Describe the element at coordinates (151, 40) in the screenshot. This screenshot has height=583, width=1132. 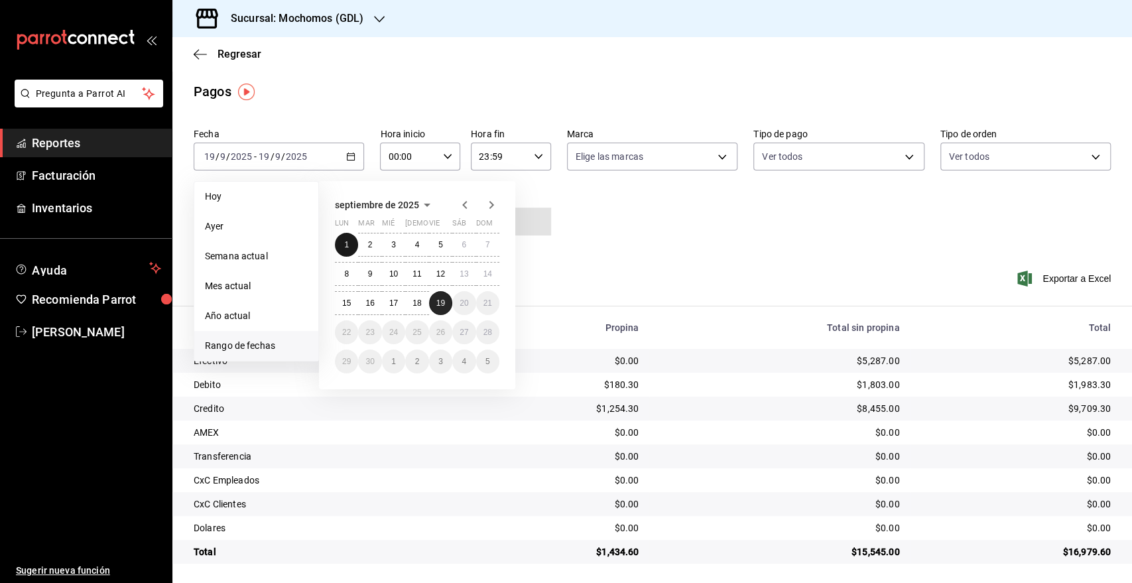
I see `button: open_drawer_menu` at that location.